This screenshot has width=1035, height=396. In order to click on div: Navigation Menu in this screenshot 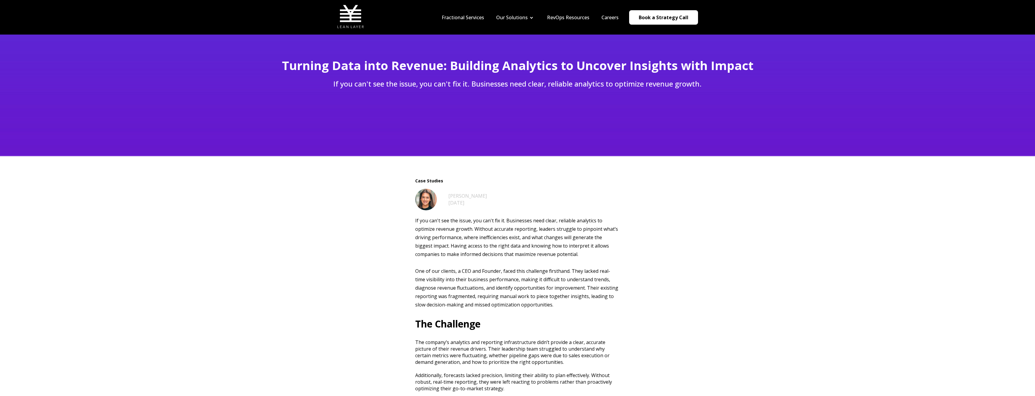, I will do `click(530, 17)`.